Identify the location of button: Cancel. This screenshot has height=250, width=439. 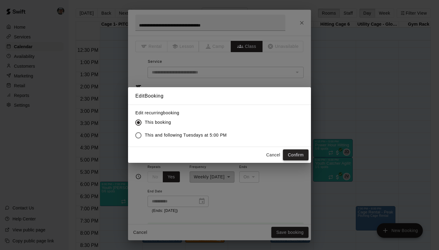
(273, 155).